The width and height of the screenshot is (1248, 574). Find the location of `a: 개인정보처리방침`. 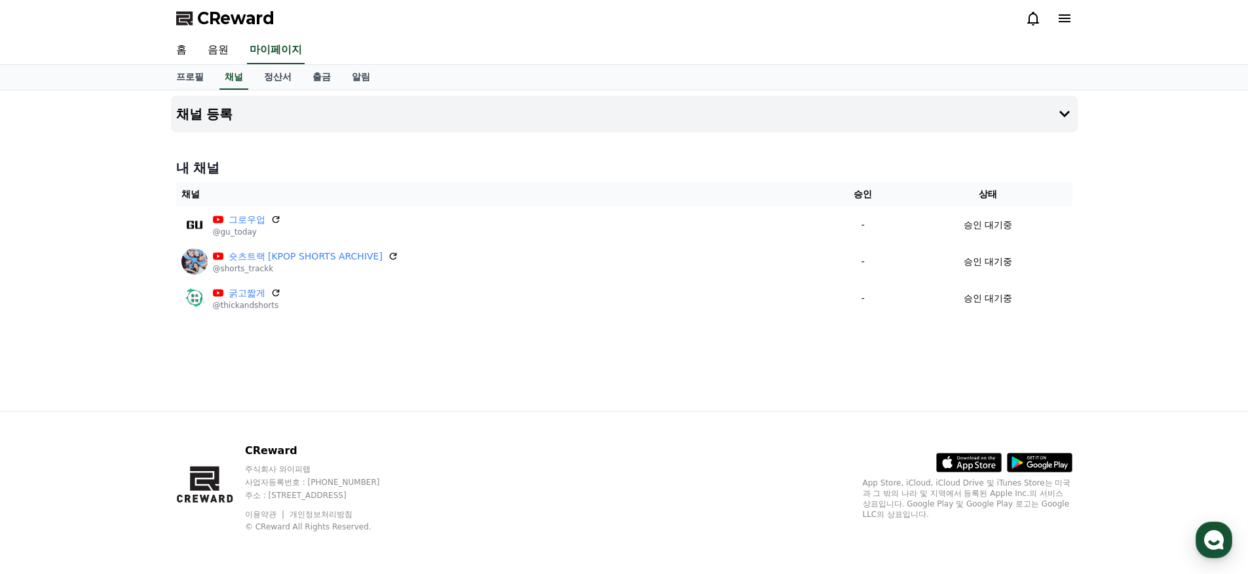

a: 개인정보처리방침 is located at coordinates (321, 514).